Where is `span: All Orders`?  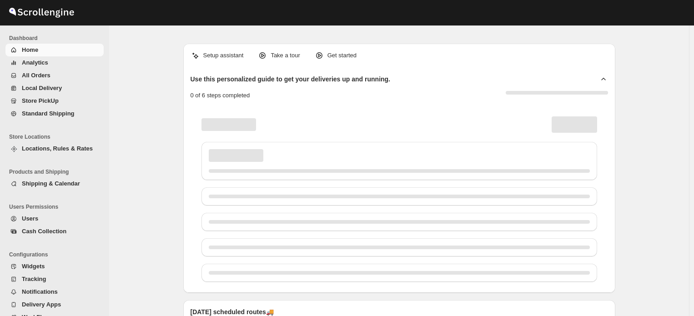 span: All Orders is located at coordinates (36, 75).